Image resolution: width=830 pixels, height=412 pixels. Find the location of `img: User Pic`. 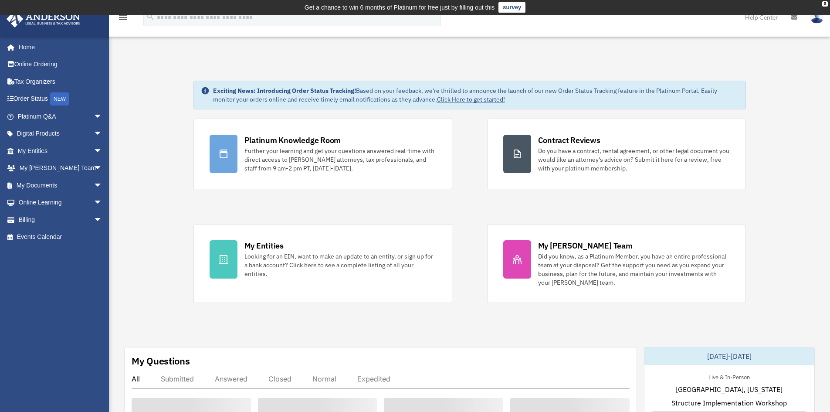

img: User Pic is located at coordinates (817, 17).